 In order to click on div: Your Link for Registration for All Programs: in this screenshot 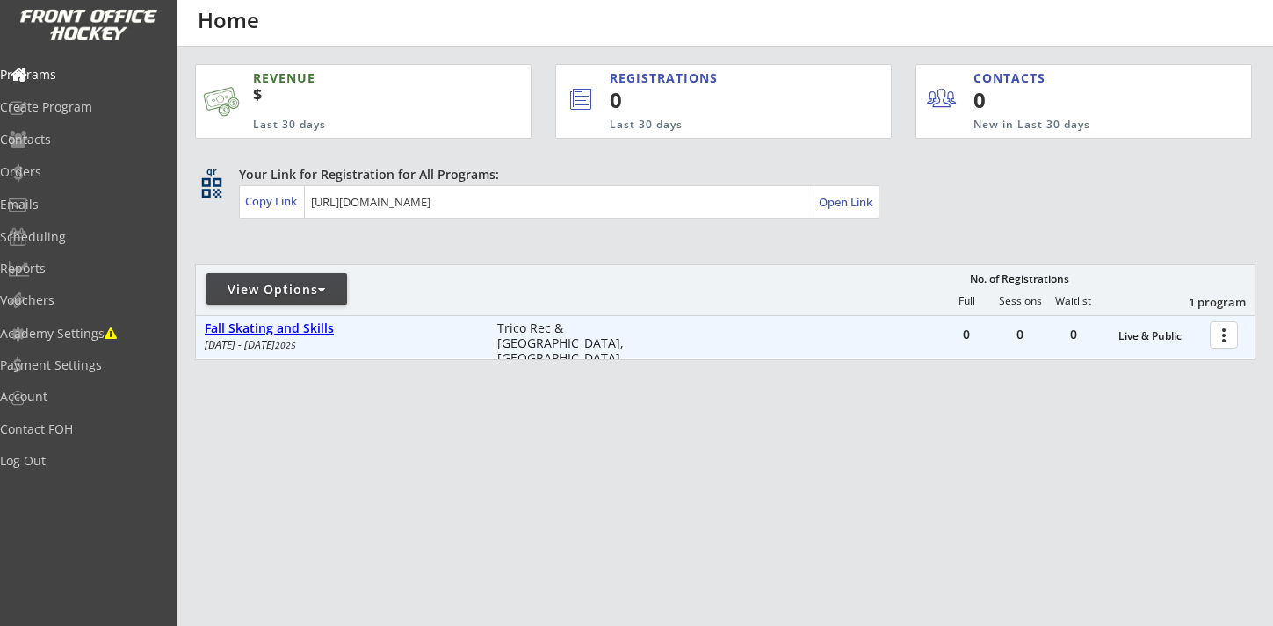, I will do `click(719, 175)`.